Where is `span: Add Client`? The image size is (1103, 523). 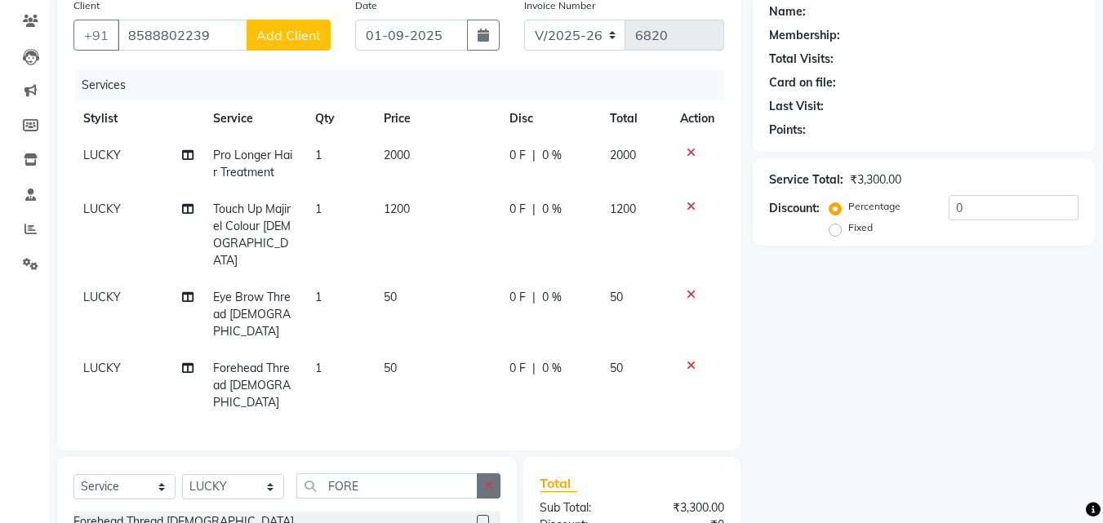
span: Add Client is located at coordinates (288, 35).